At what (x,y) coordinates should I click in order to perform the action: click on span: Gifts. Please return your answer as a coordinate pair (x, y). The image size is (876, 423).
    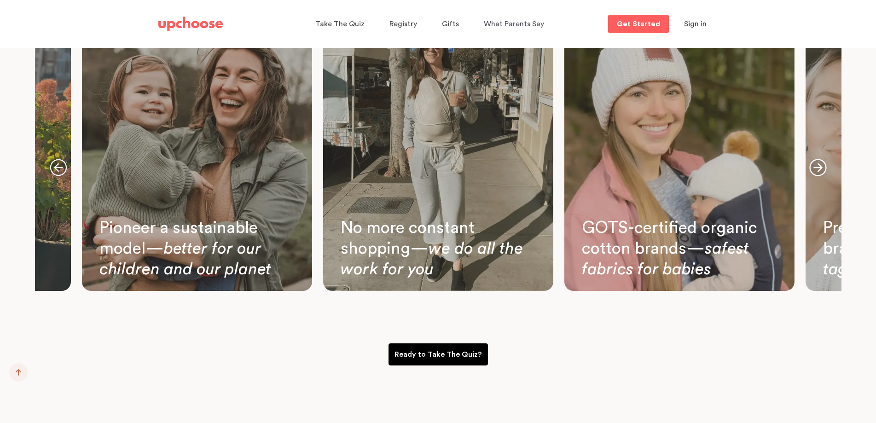
    Looking at the image, I should click on (450, 24).